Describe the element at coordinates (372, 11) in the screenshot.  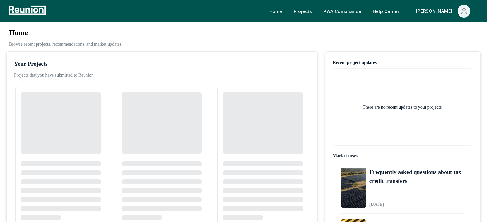
I see `nav: Main` at that location.